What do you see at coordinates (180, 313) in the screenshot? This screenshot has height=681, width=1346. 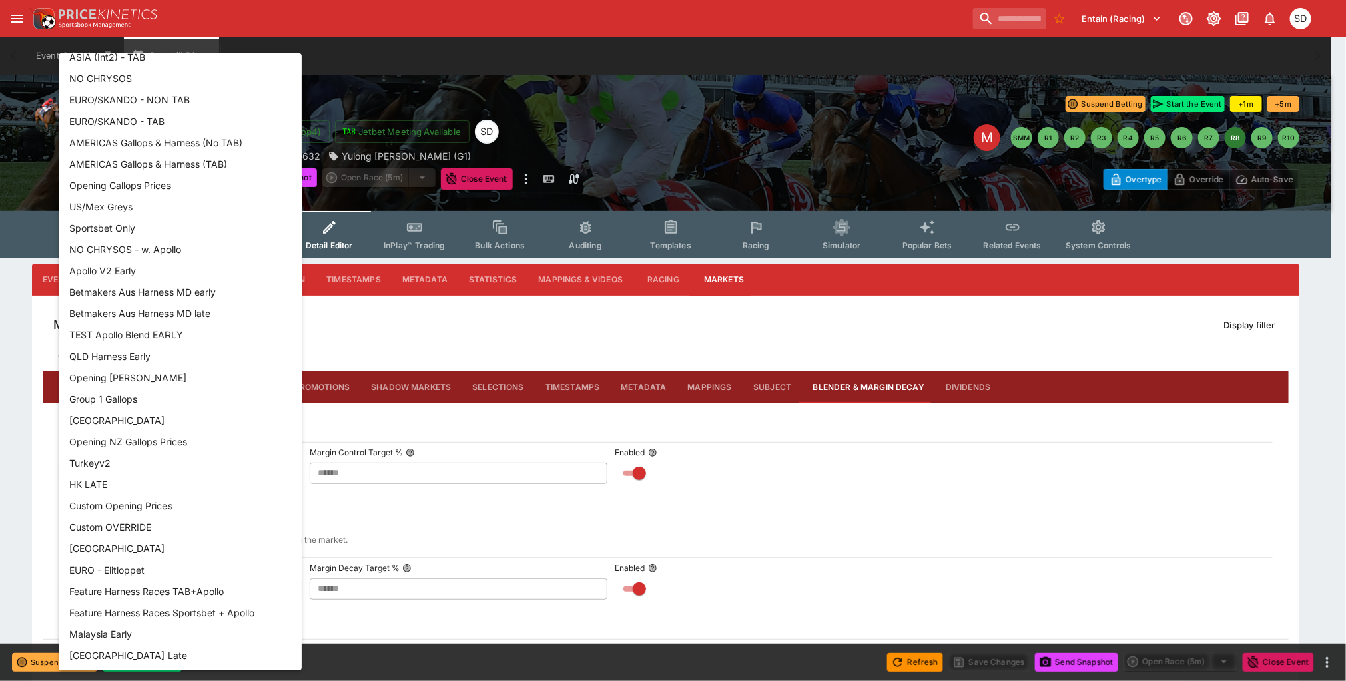 I see `li: Betmakers Aus Harness MD late` at bounding box center [180, 313].